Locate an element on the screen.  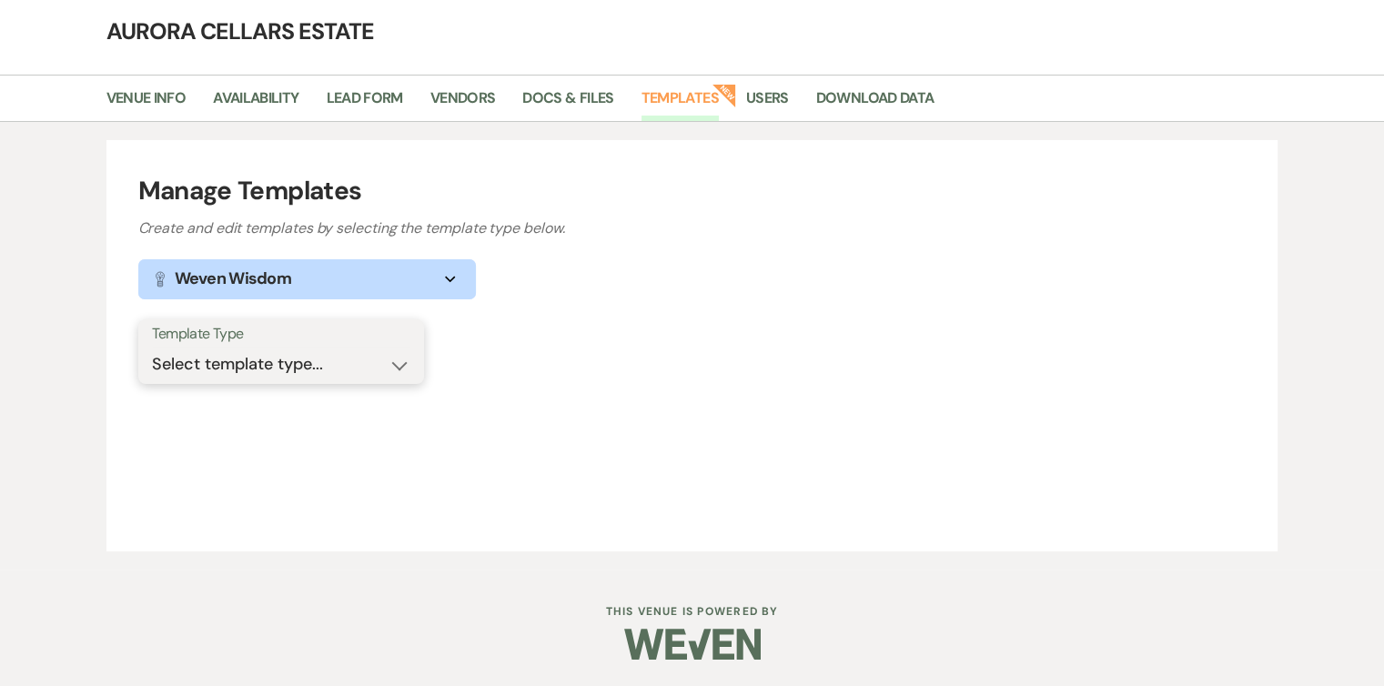
a: Availability is located at coordinates (256, 104).